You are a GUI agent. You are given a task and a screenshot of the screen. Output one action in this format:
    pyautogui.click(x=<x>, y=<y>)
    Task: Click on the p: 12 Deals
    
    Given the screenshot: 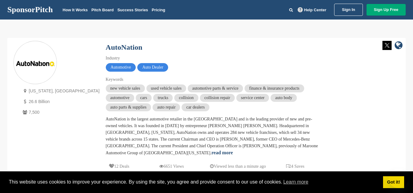 What is the action you would take?
    pyautogui.click(x=119, y=166)
    